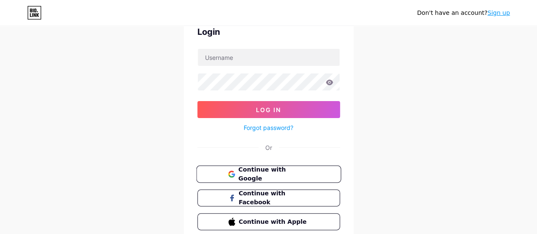  What do you see at coordinates (269, 222) in the screenshot?
I see `a: Continue with Apple` at bounding box center [269, 222].